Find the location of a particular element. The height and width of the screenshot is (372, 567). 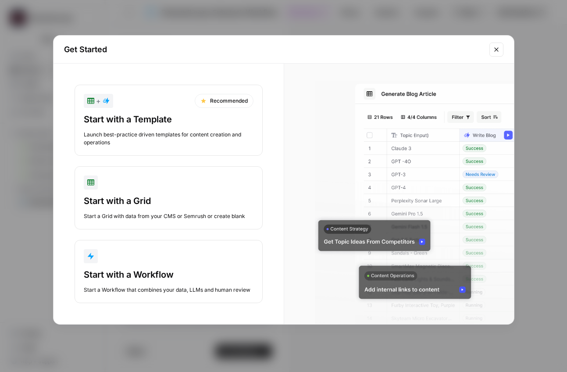

div: Start with a Template is located at coordinates (169, 119).